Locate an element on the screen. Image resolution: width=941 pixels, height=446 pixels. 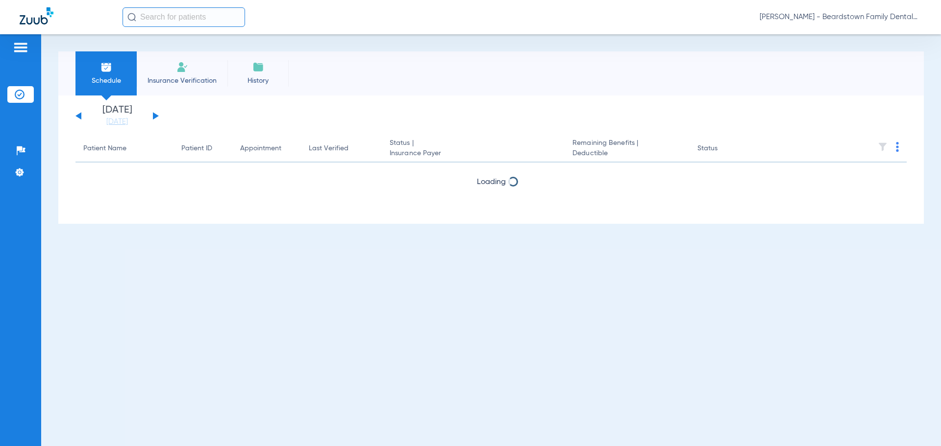
span: Schedule is located at coordinates (106, 81).